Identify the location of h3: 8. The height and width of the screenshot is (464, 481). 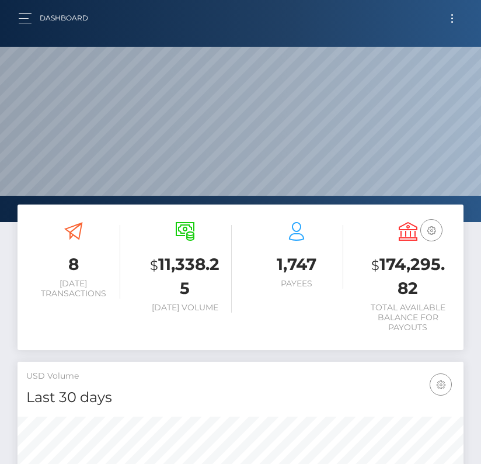
(73, 264).